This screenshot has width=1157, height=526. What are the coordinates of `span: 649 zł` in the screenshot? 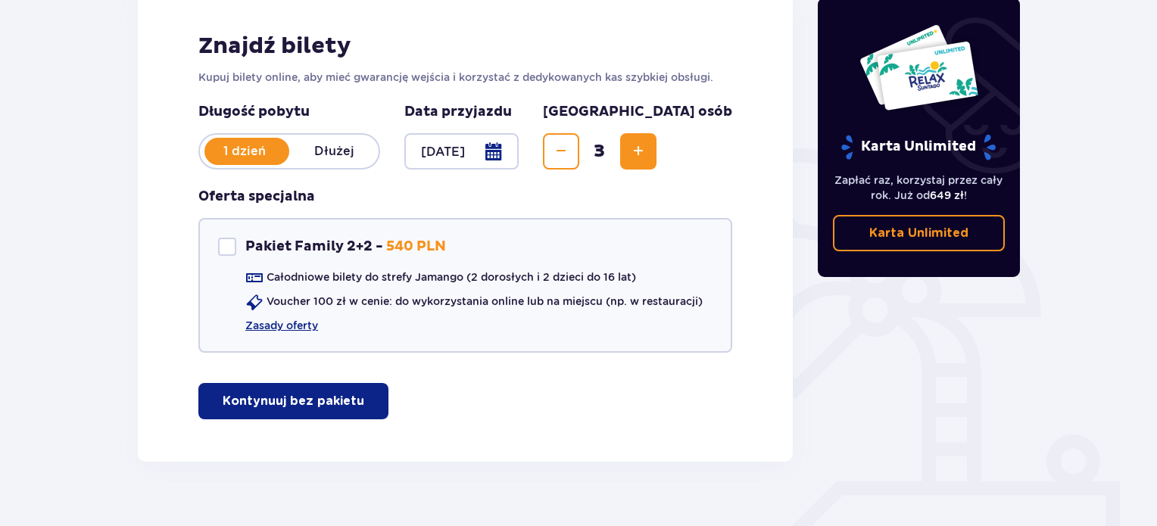 It's located at (947, 195).